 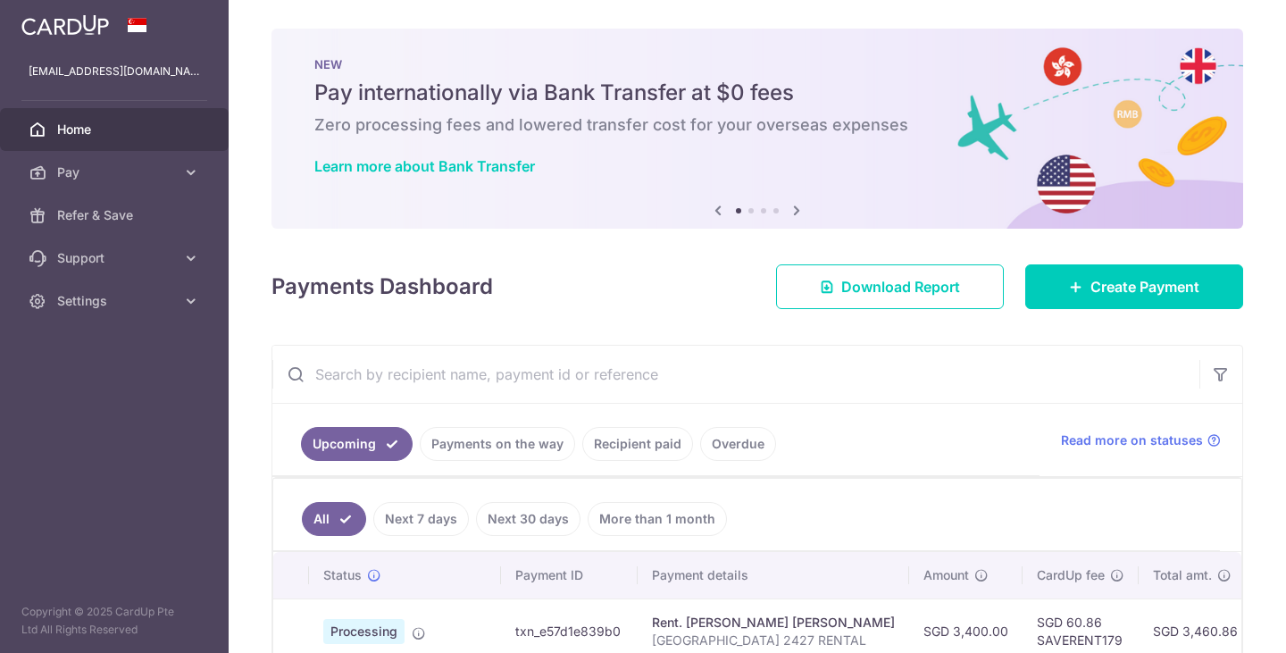 I want to click on span: Support, so click(x=116, y=258).